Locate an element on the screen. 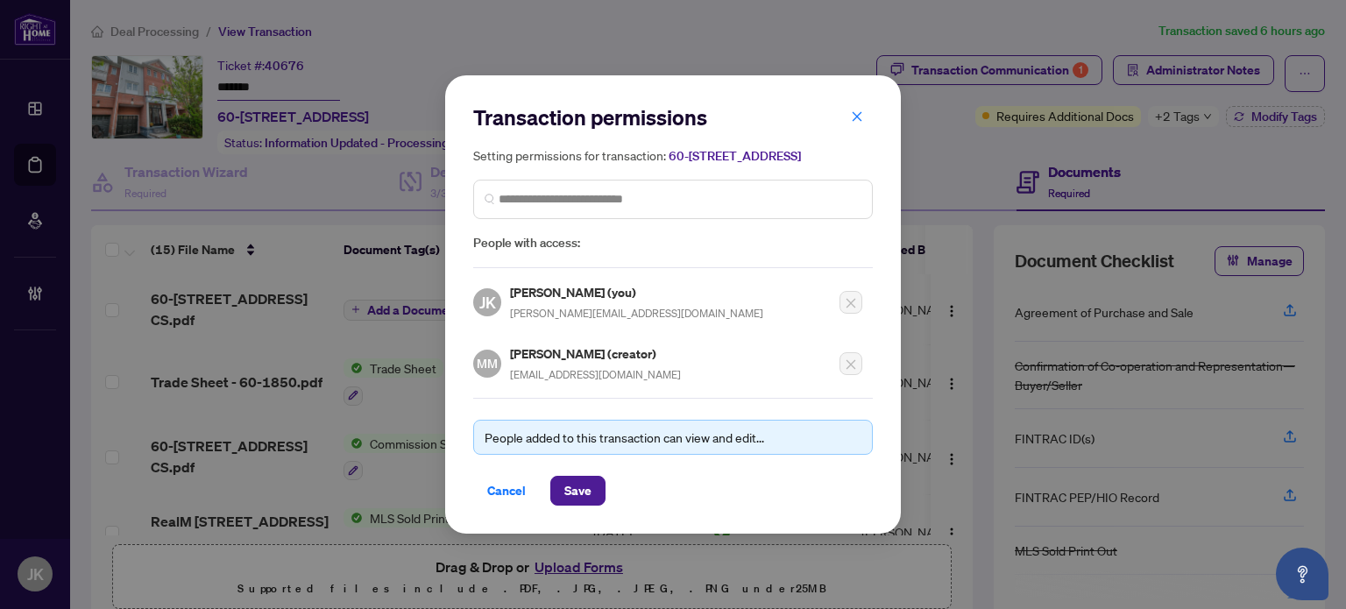 The width and height of the screenshot is (1346, 609). span: MM is located at coordinates (486, 364).